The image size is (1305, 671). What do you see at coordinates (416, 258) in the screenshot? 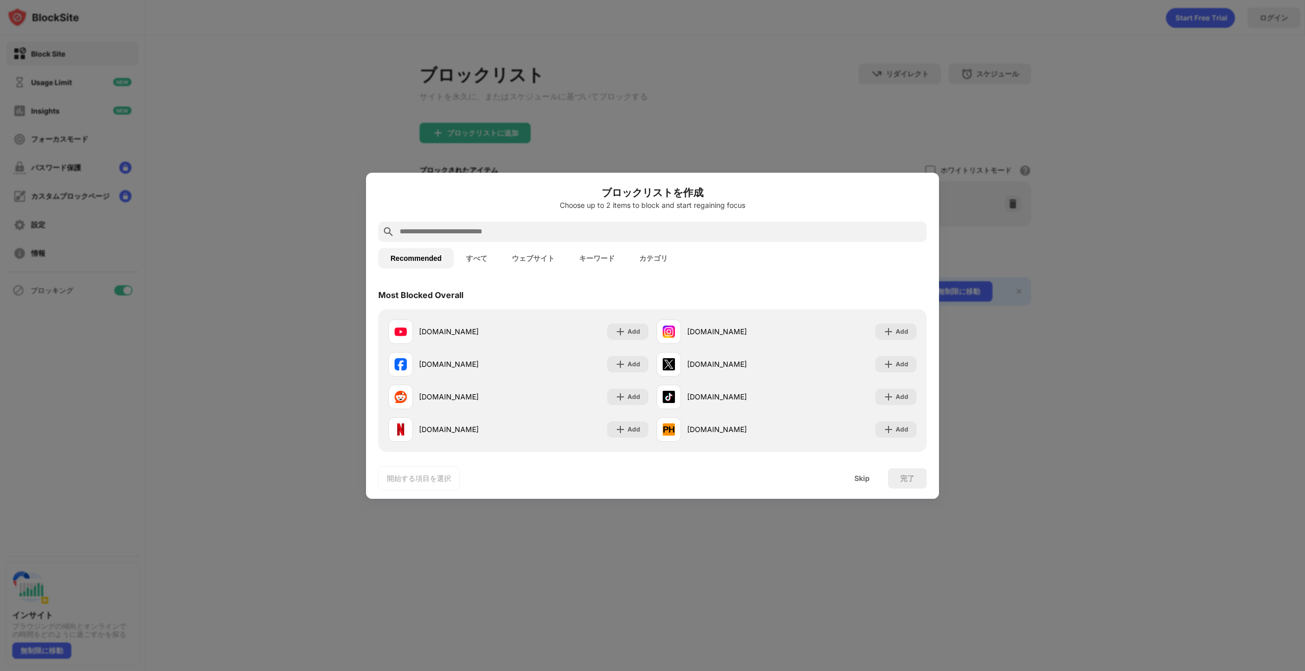
I see `button: Recommended` at bounding box center [416, 258].